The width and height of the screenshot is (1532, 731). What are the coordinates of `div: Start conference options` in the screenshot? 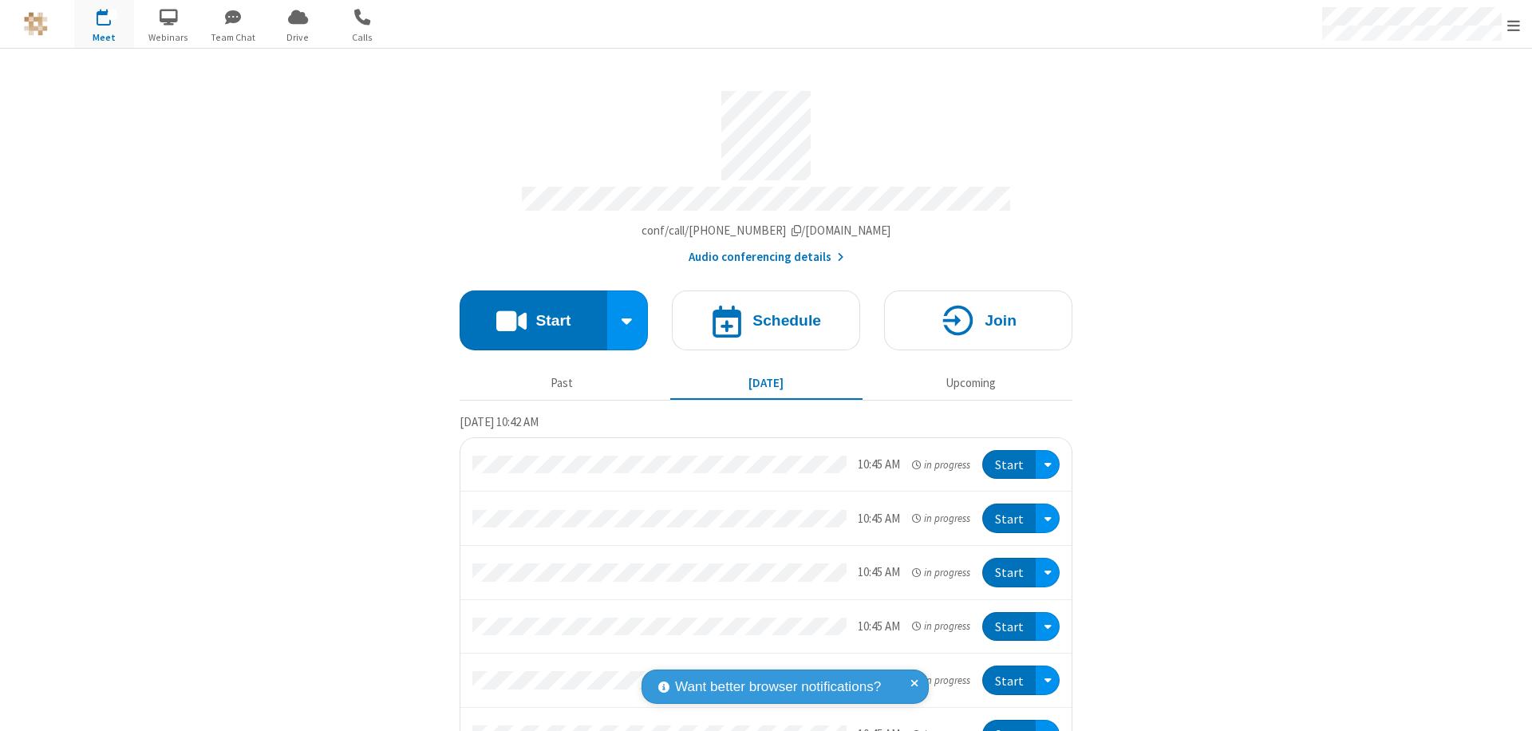 It's located at (628, 320).